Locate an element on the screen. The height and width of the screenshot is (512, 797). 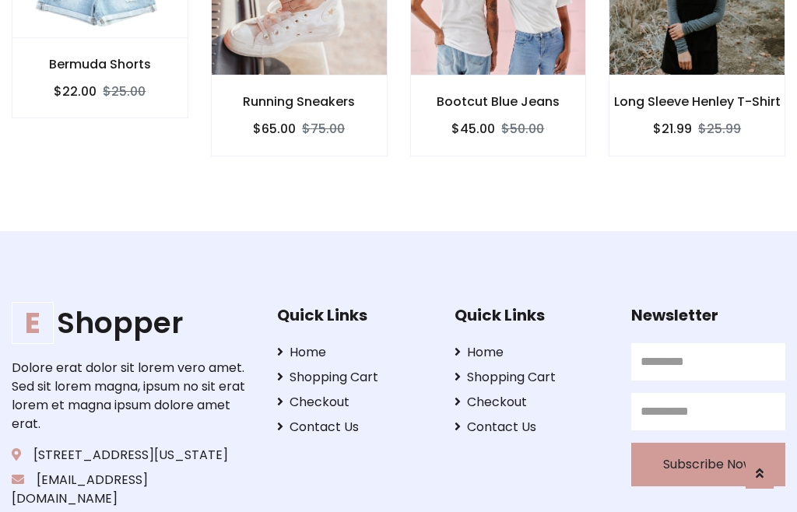
h5: Newsletter is located at coordinates (708, 315).